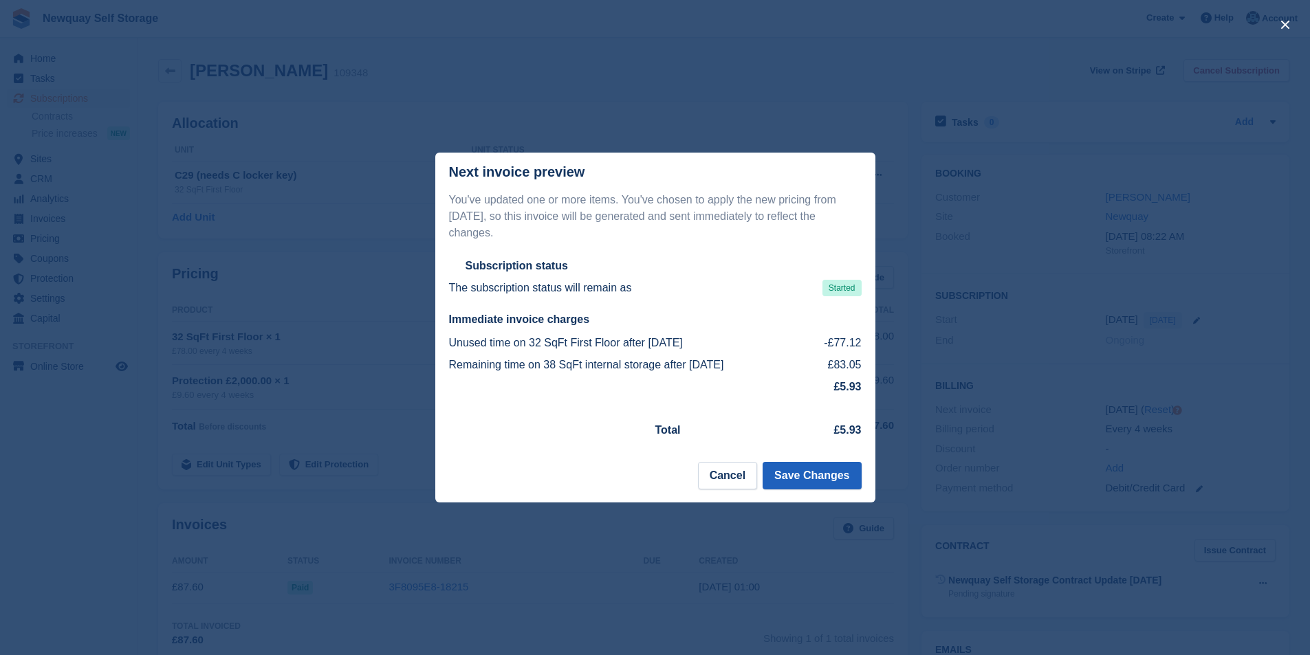 This screenshot has height=655, width=1310. What do you see at coordinates (541, 288) in the screenshot?
I see `p: The subscription status will remain as` at bounding box center [541, 288].